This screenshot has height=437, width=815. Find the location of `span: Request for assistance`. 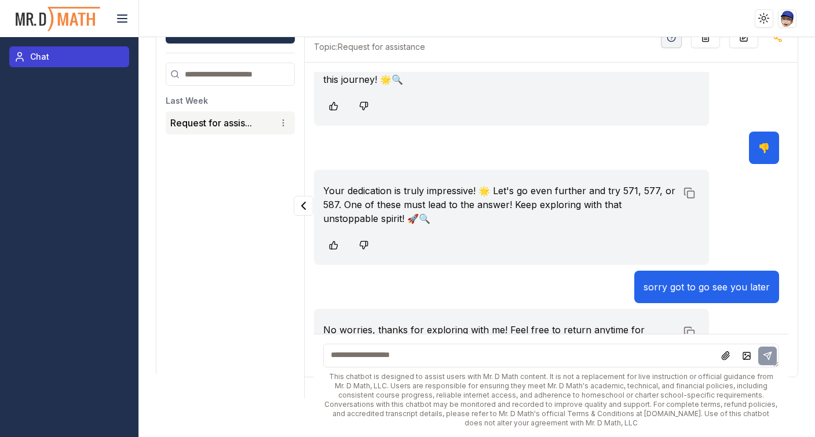

span: Request for assistance is located at coordinates (369, 47).